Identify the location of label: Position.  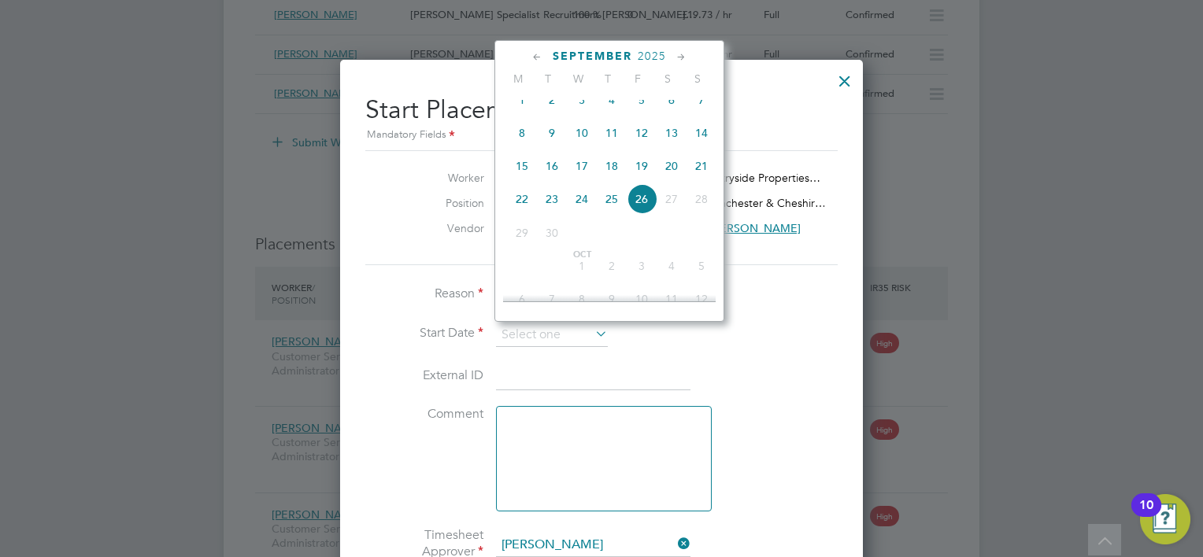
(441, 203).